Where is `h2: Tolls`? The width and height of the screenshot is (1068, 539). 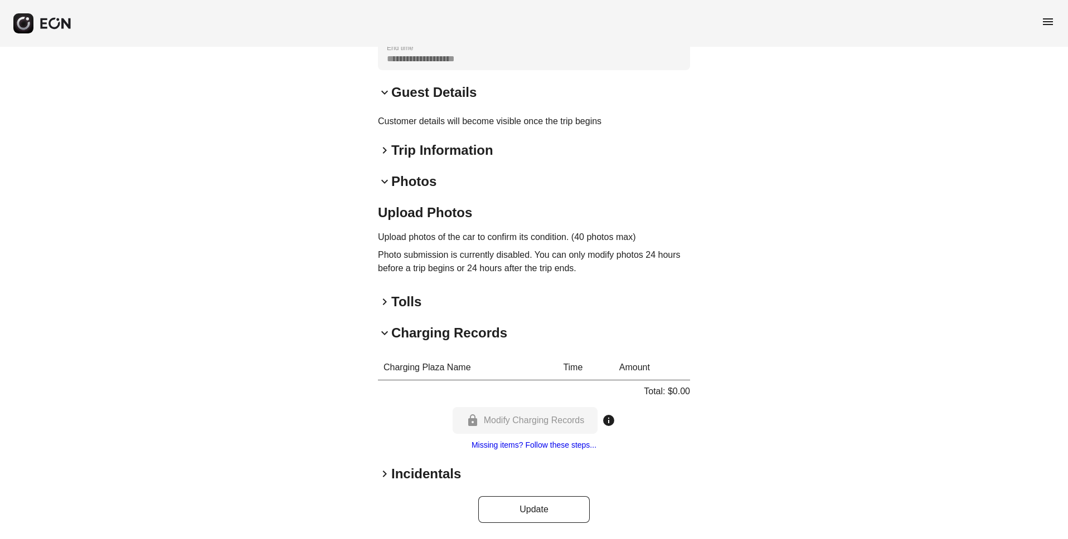
h2: Tolls is located at coordinates (406, 302).